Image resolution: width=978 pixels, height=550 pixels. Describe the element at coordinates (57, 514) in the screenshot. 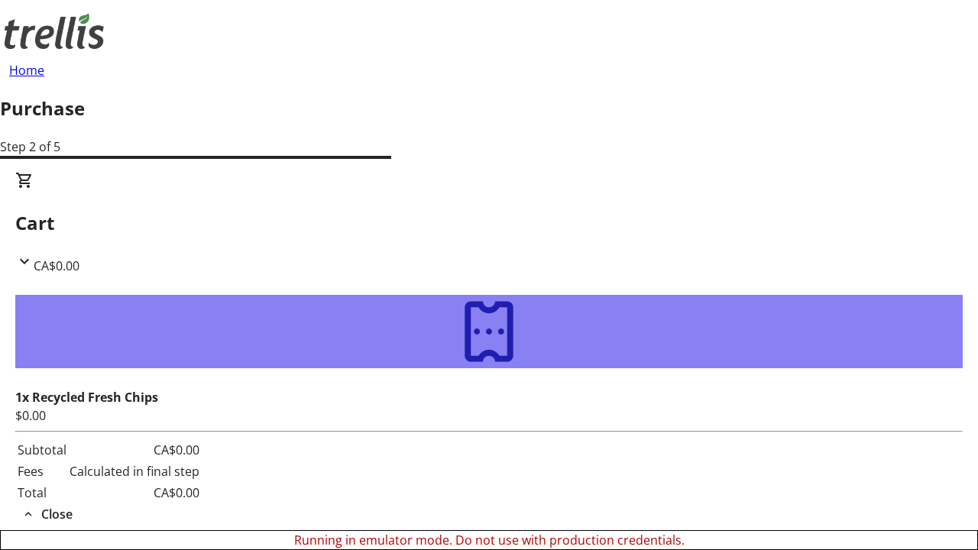

I see `span: Close` at that location.